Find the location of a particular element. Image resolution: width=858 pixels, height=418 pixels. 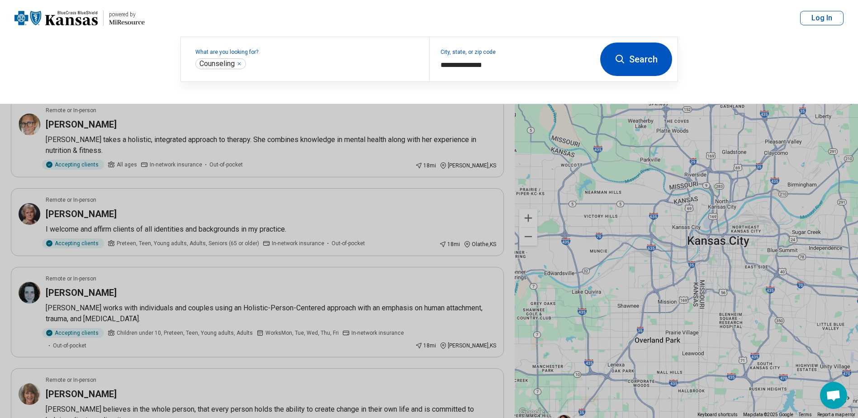

img: Blue Cross Blue Shield Kansas is located at coordinates (56, 18).